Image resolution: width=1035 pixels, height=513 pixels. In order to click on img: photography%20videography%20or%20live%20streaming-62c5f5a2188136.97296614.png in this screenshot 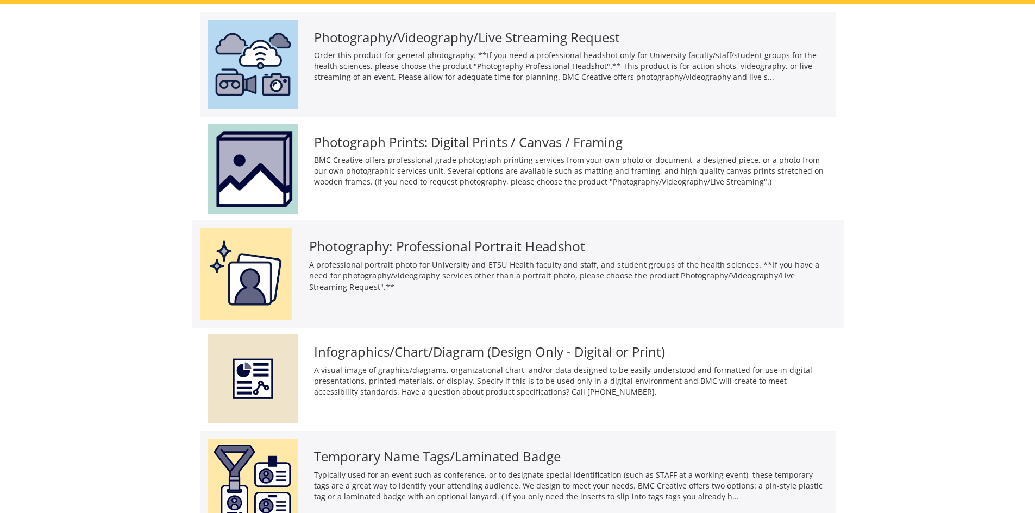, I will do `click(253, 64)`.